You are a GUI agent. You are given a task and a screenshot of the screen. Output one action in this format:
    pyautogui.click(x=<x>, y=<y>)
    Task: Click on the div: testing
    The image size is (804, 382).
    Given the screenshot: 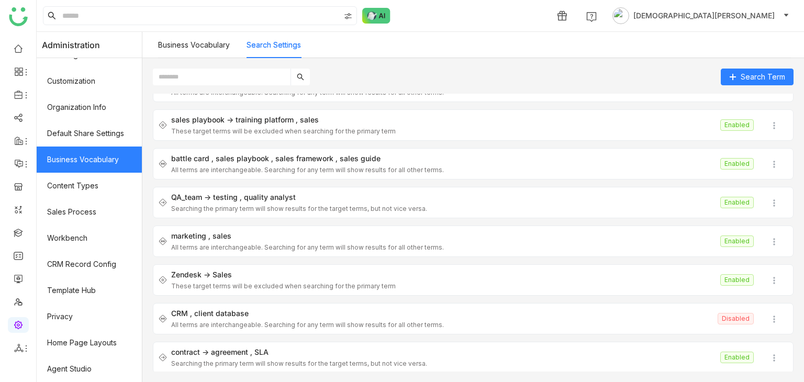 What is the action you would take?
    pyautogui.click(x=227, y=197)
    